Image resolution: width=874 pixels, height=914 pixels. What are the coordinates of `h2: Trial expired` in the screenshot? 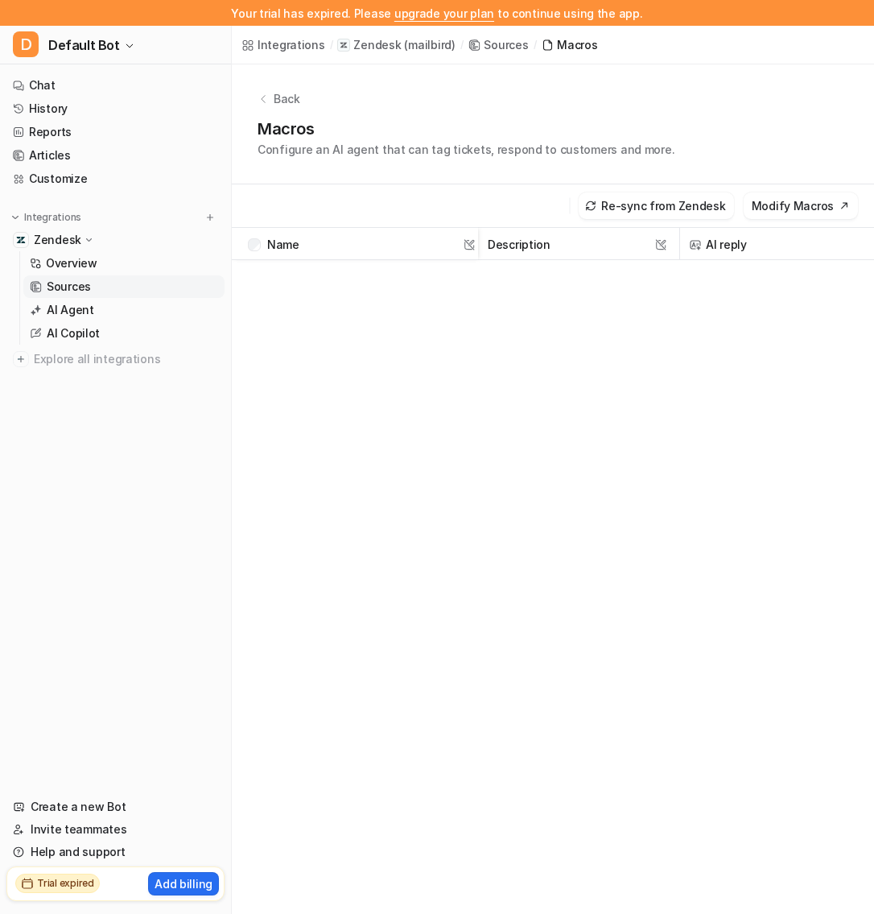 It's located at (65, 883).